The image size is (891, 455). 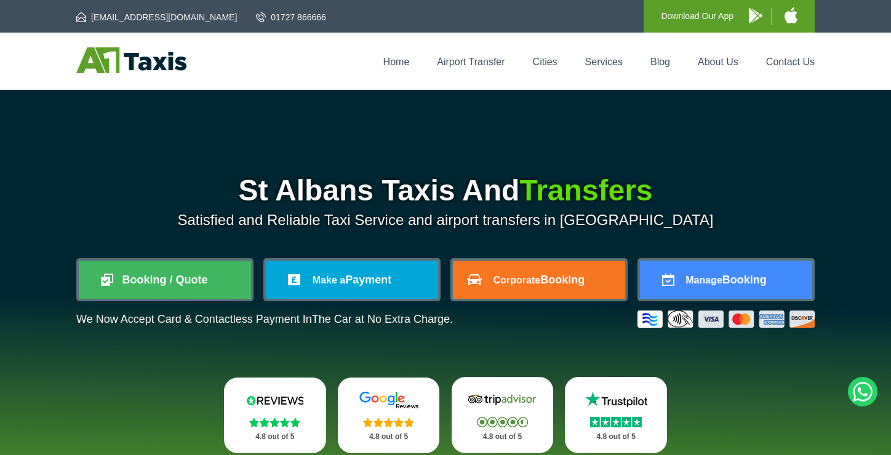 I want to click on a: Cities, so click(x=545, y=62).